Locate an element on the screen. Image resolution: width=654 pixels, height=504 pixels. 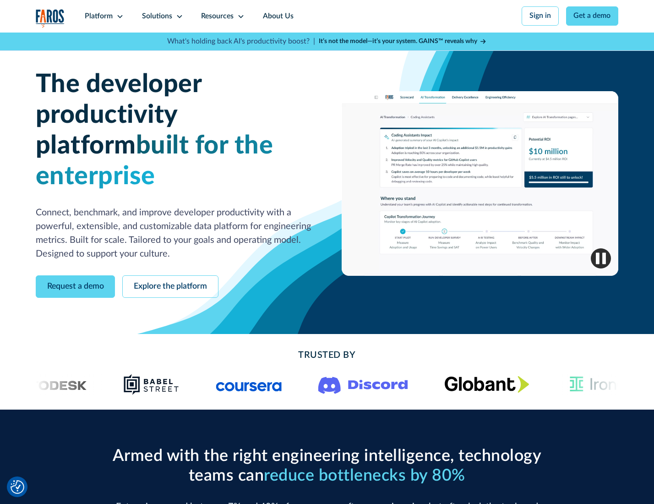
img: Pause video is located at coordinates (601, 258).